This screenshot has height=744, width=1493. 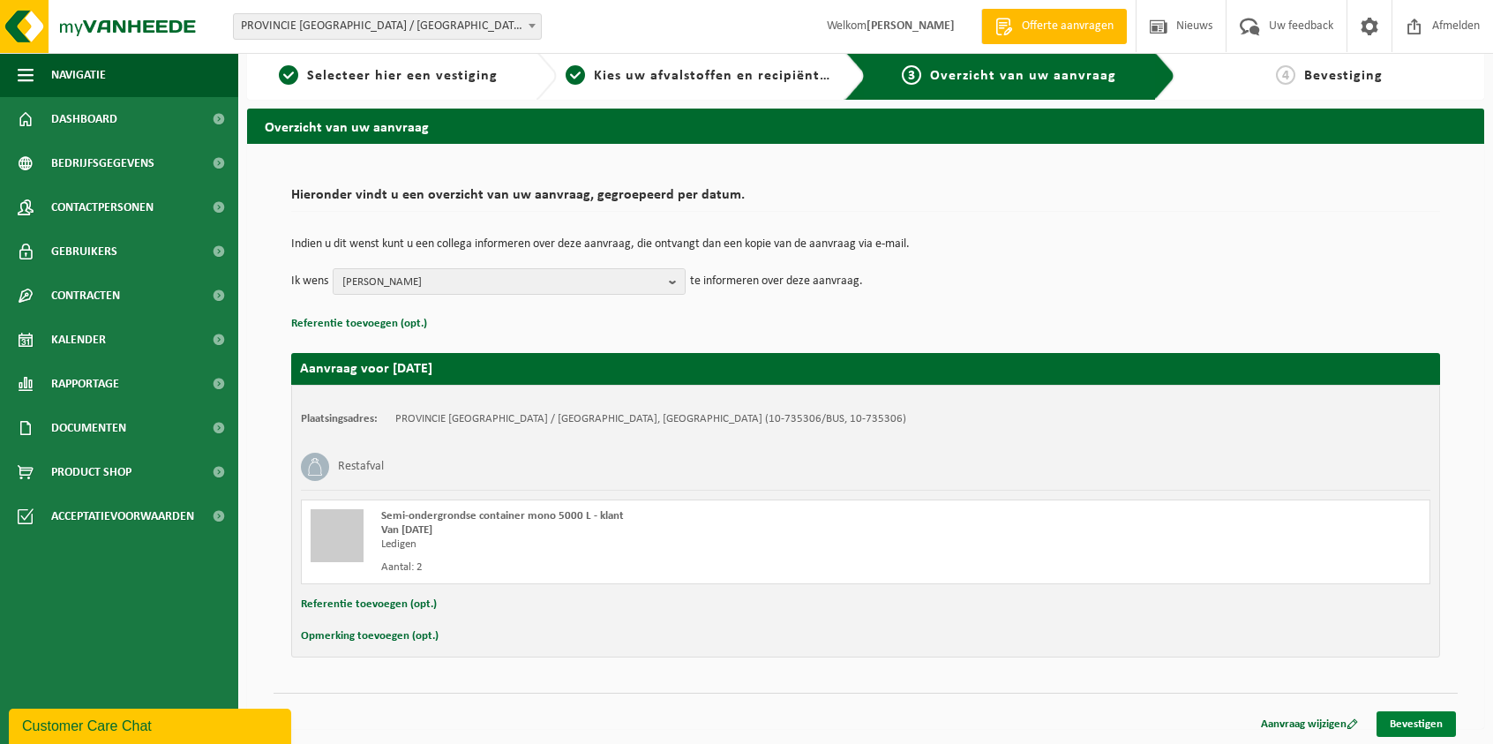 I want to click on div: Ledigen, so click(x=658, y=544).